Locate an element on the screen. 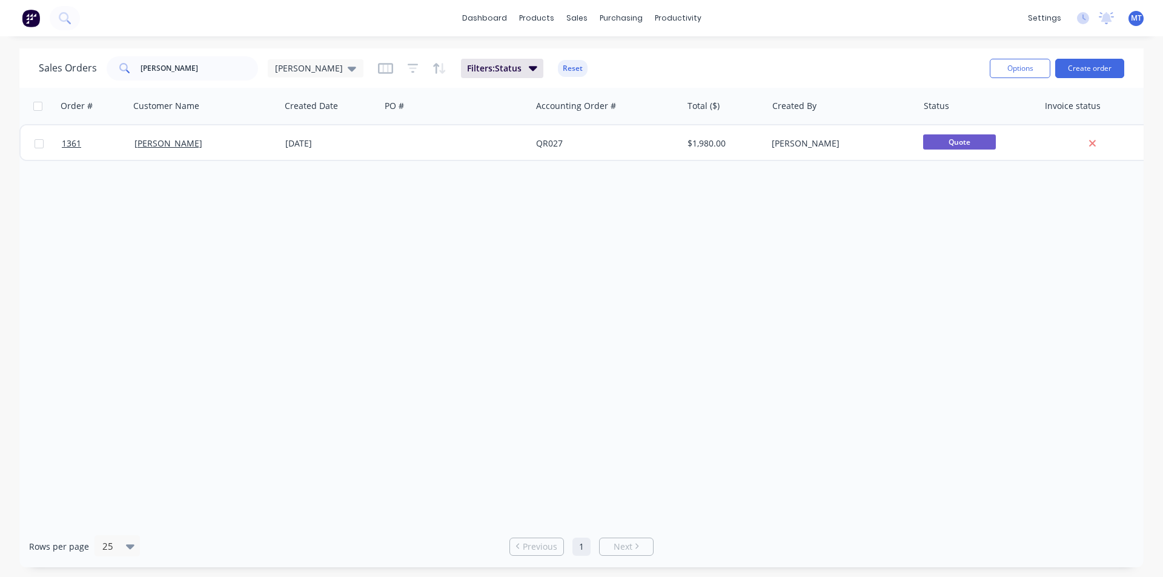 The width and height of the screenshot is (1163, 577). ul: Pagination is located at coordinates (582, 547).